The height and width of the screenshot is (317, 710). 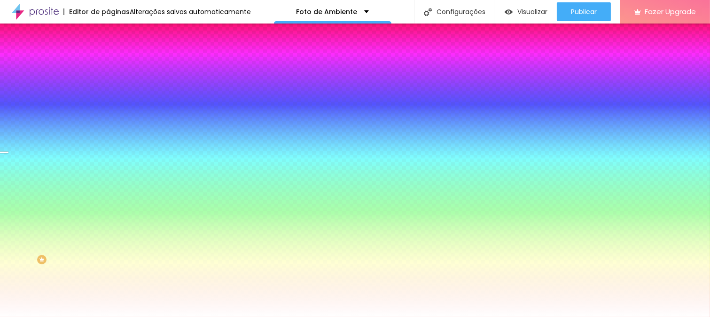 What do you see at coordinates (532, 12) in the screenshot?
I see `span: Visualizar` at bounding box center [532, 12].